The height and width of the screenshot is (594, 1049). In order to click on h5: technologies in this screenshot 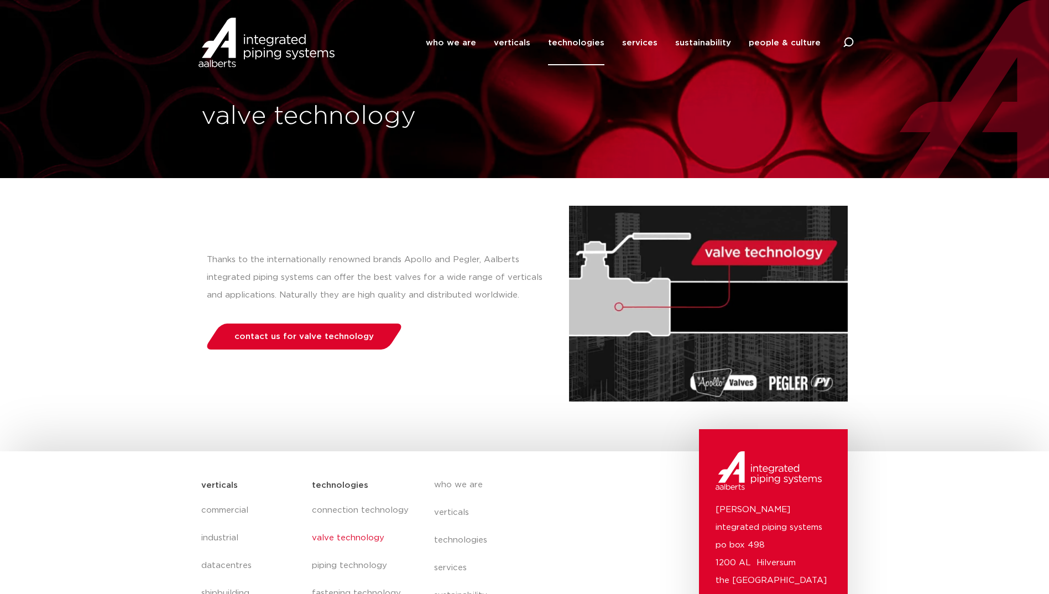, I will do `click(340, 486)`.